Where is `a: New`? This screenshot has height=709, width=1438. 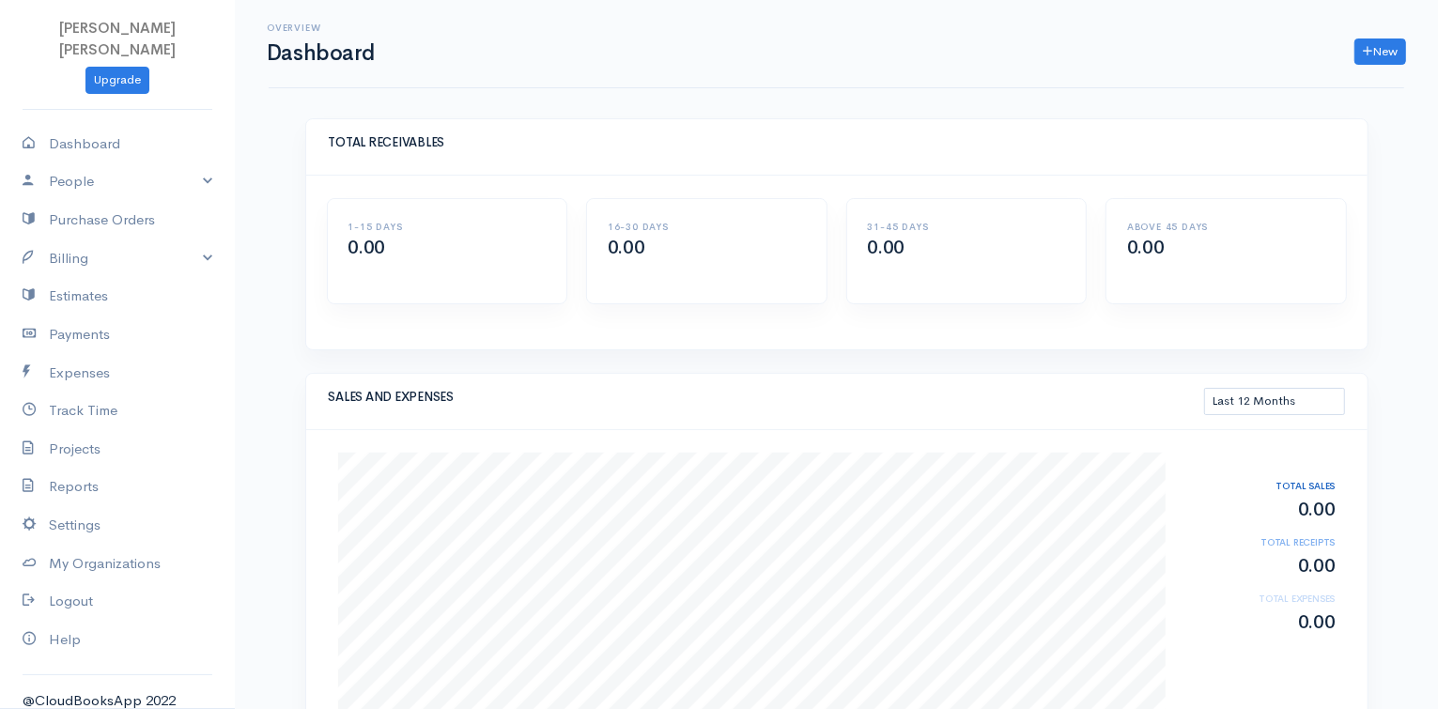
a: New is located at coordinates (1380, 52).